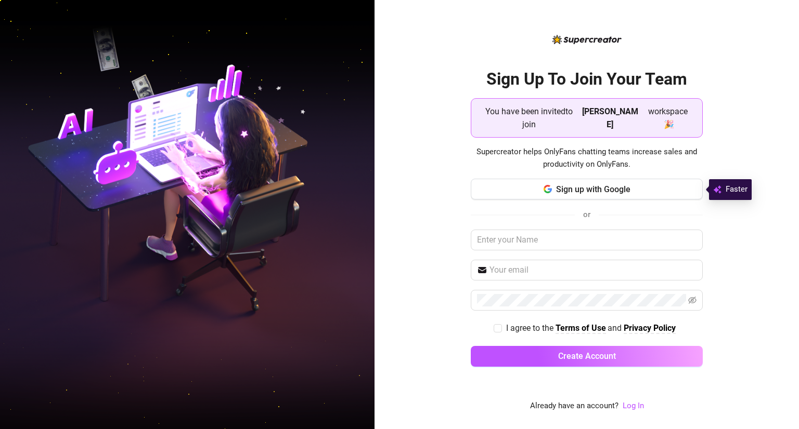 The width and height of the screenshot is (799, 429). I want to click on span: Create Account, so click(586, 356).